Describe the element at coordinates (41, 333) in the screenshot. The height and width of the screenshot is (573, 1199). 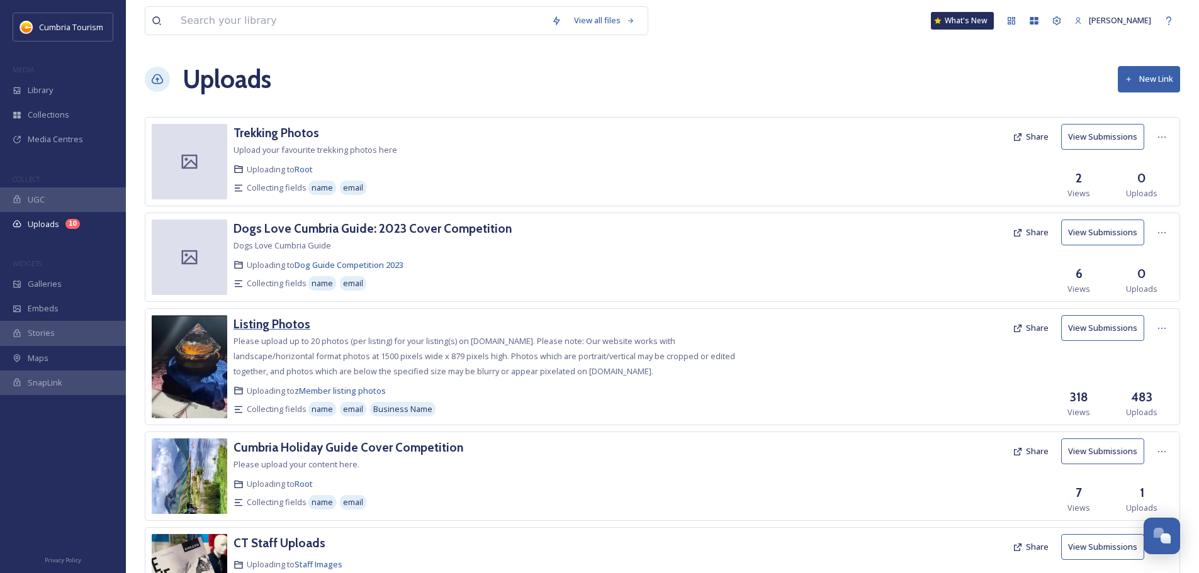
I see `span: Stories` at that location.